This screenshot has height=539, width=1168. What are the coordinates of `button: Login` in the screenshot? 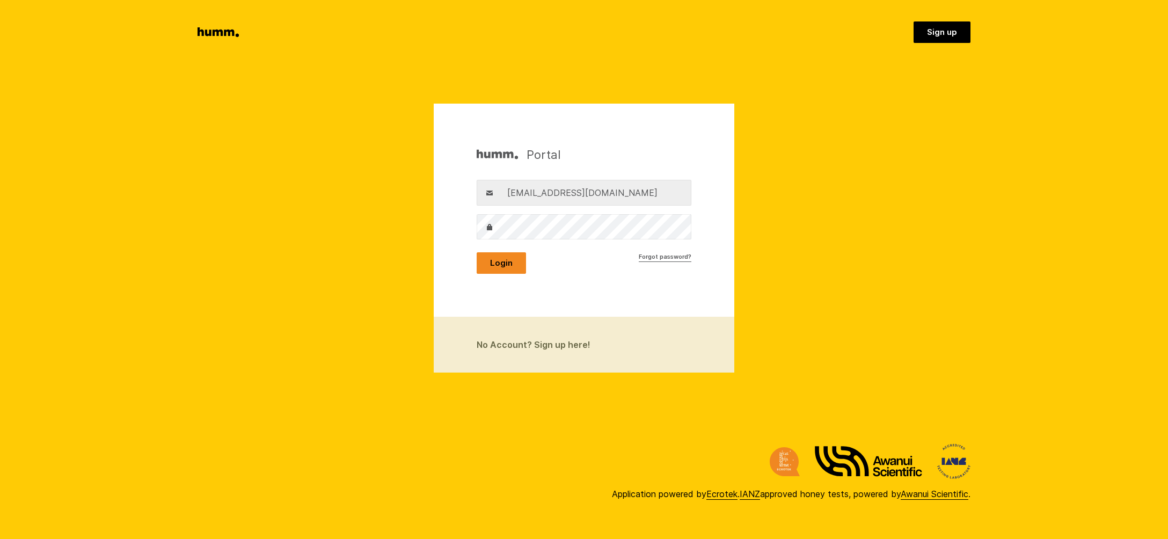 It's located at (501, 263).